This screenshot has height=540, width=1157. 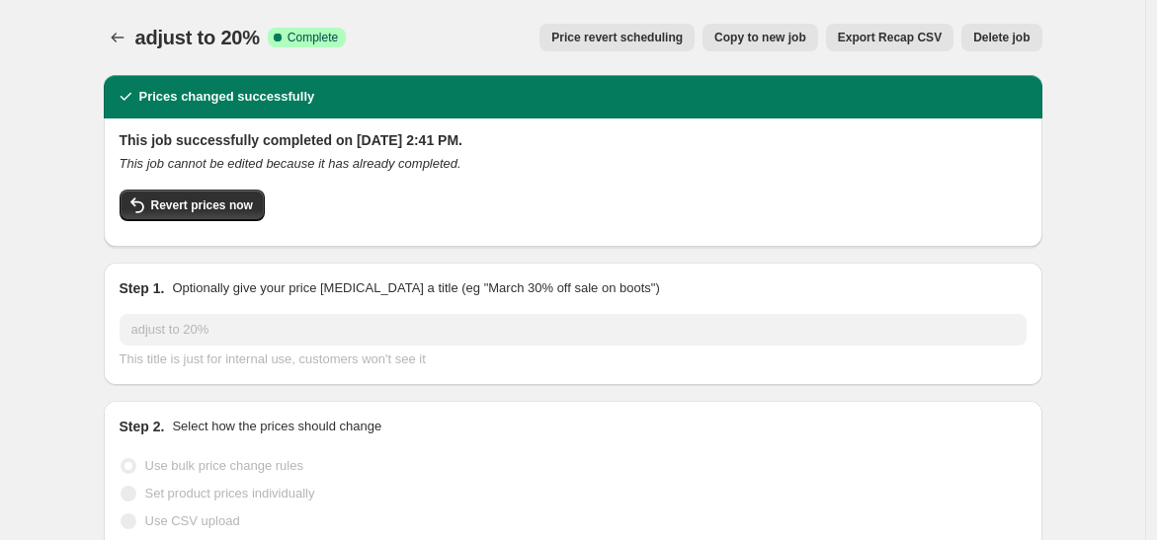 What do you see at coordinates (889, 38) in the screenshot?
I see `button: Export Recap CSV` at bounding box center [889, 38].